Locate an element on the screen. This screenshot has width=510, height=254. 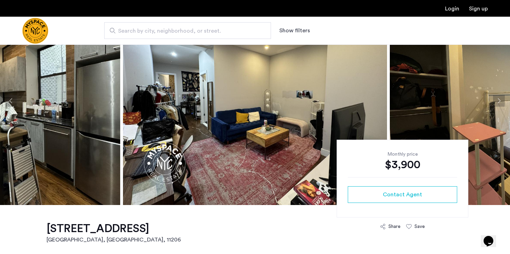
a: Registration is located at coordinates (478, 9).